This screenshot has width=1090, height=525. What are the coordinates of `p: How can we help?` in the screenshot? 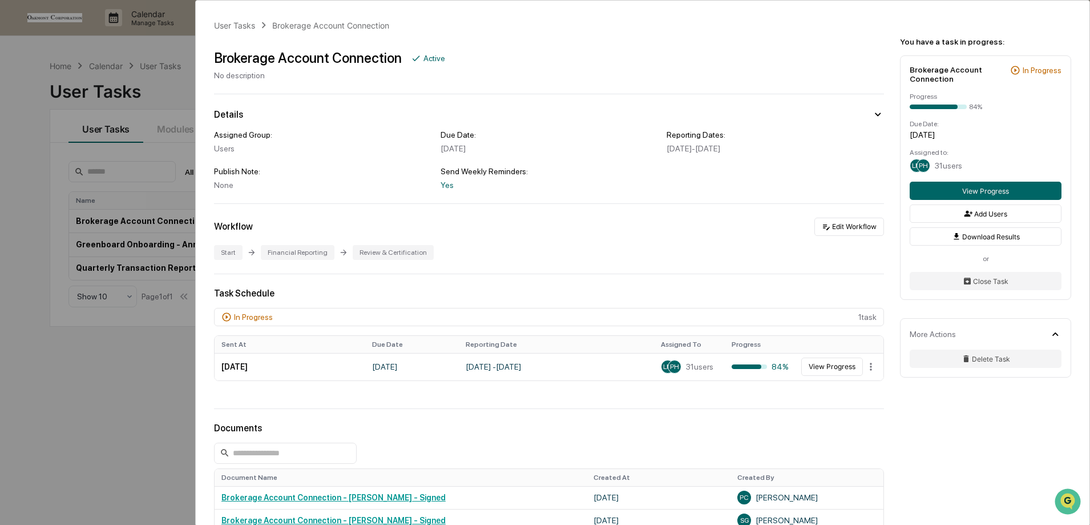 It's located at (110, 33).